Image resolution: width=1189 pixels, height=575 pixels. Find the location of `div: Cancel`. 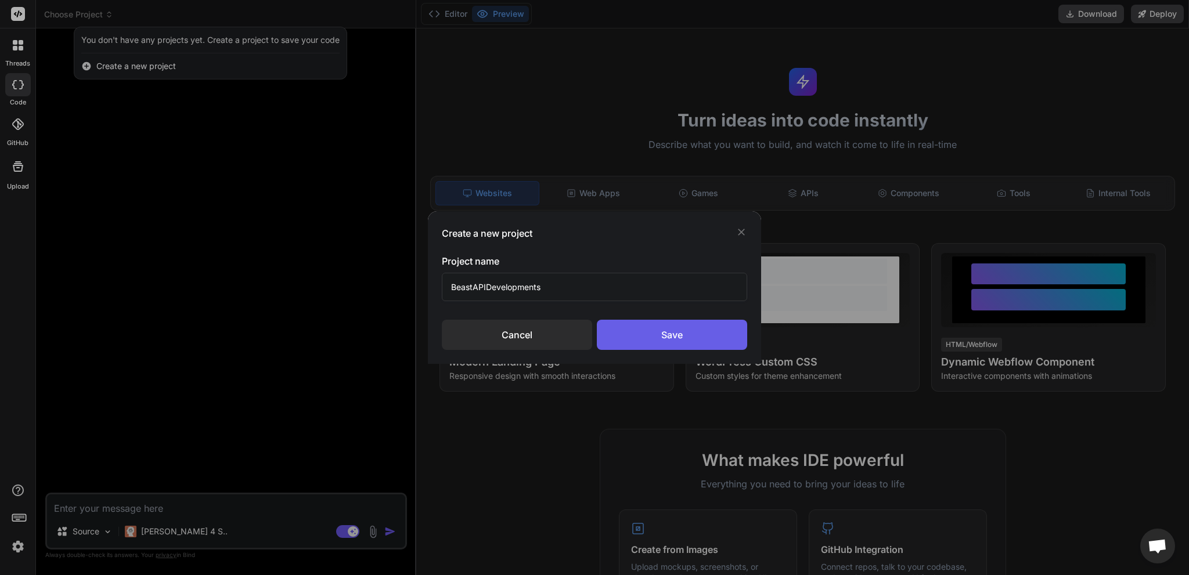

div: Cancel is located at coordinates (517, 335).